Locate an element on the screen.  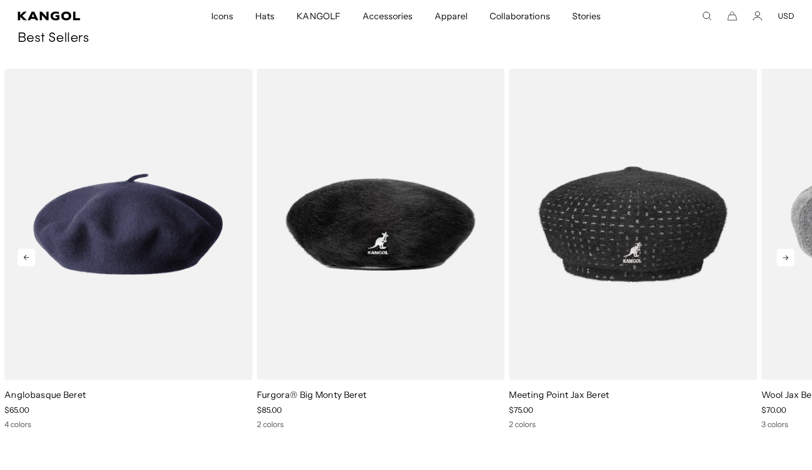
img: Meeting Point Jax Beret is located at coordinates (633, 225).